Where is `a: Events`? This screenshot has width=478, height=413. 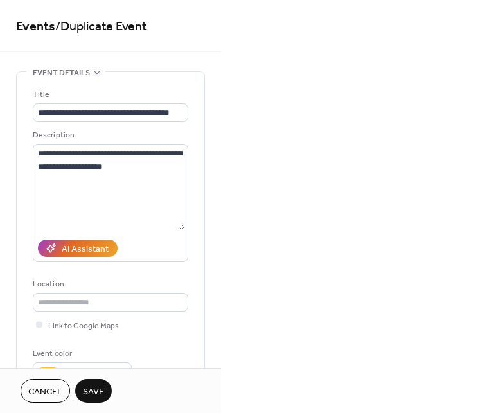 a: Events is located at coordinates (35, 26).